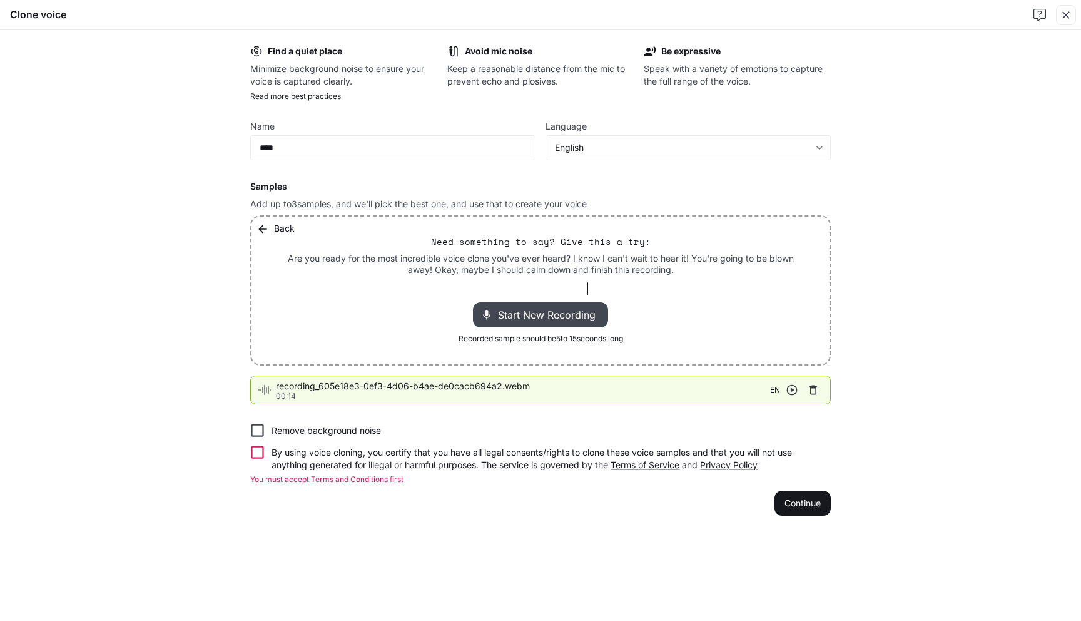 The image size is (1081, 621). I want to click on p: By using voice cloning, you certify that you have all legal consents/rights to clone these voice ..., so click(546, 459).